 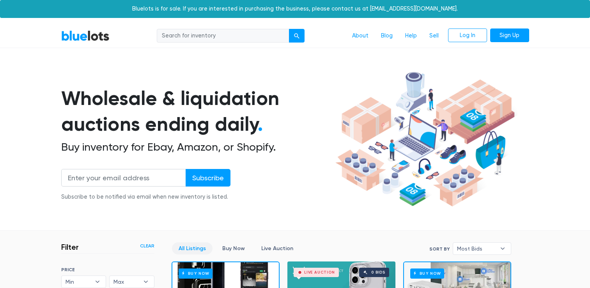 What do you see at coordinates (378, 272) in the screenshot?
I see `div: 0 bids` at bounding box center [378, 272].